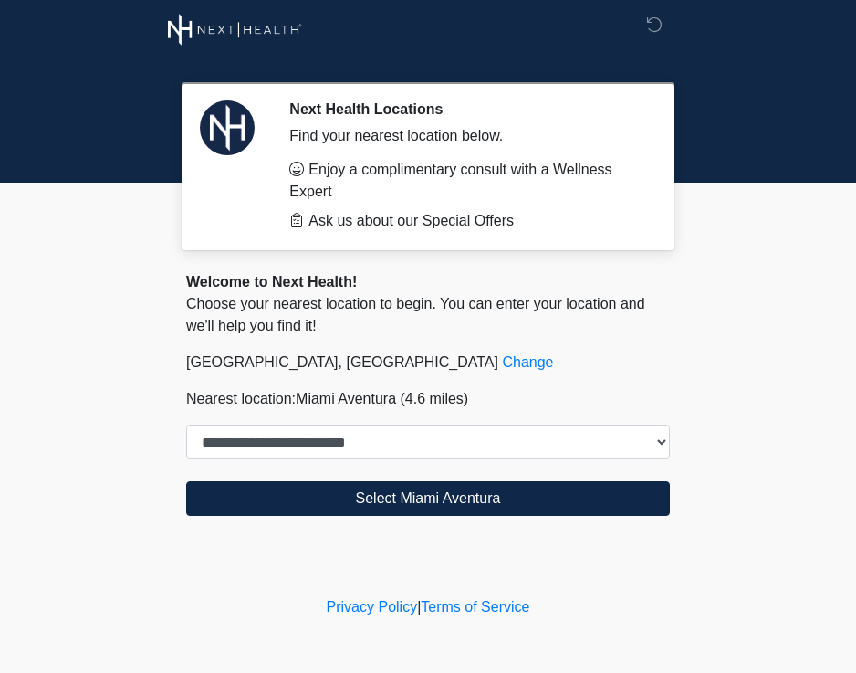  I want to click on a: Change, so click(528, 361).